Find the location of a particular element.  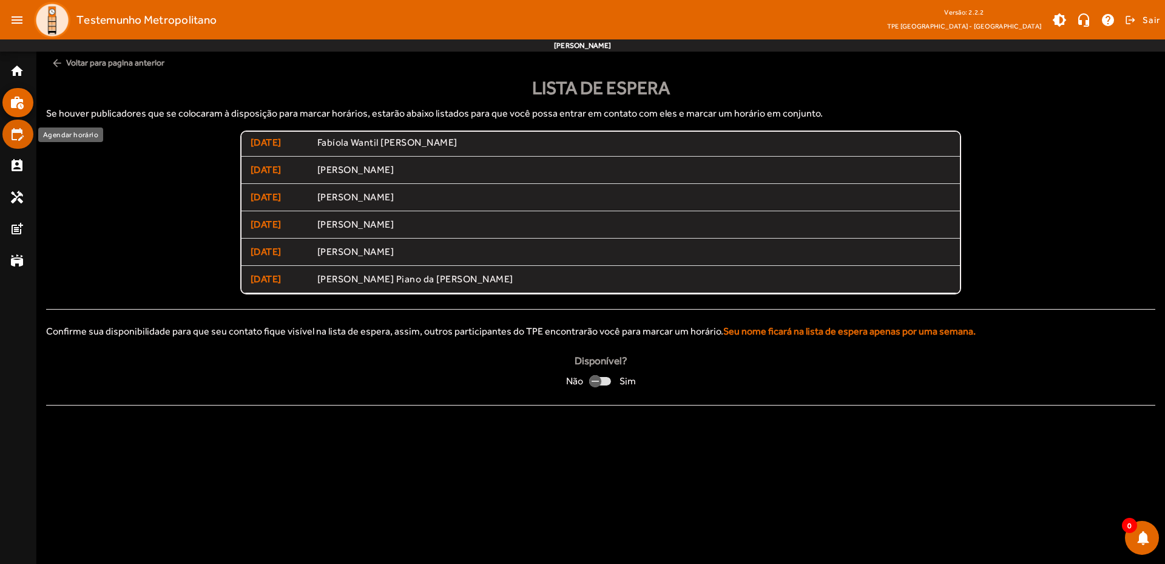

mat-icon: edit_calendar is located at coordinates (17, 134).